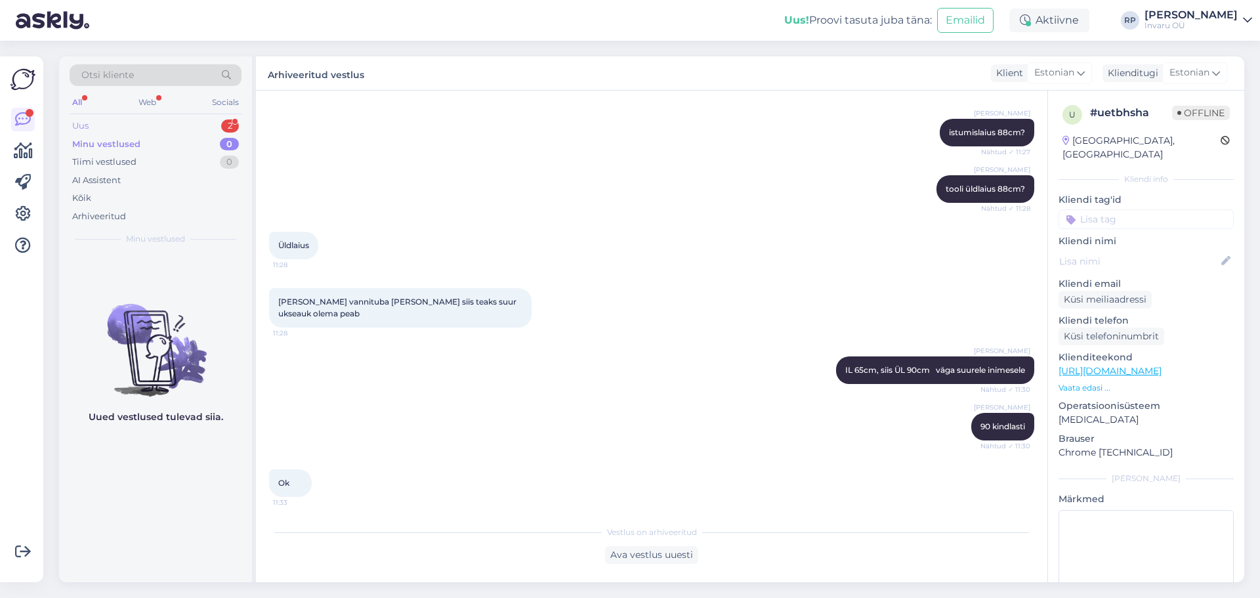 The height and width of the screenshot is (598, 1260). What do you see at coordinates (225, 102) in the screenshot?
I see `div: Socials` at bounding box center [225, 102].